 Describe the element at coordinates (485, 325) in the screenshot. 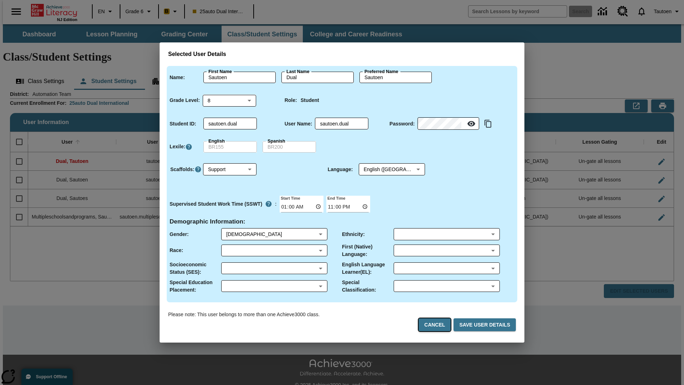

I see `button: Save User Details` at that location.